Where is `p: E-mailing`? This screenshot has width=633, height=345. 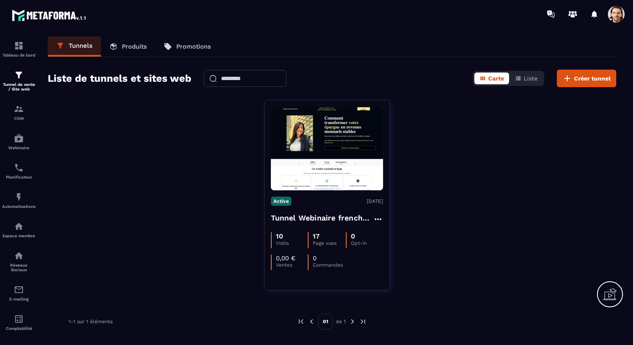 p: E-mailing is located at coordinates (19, 299).